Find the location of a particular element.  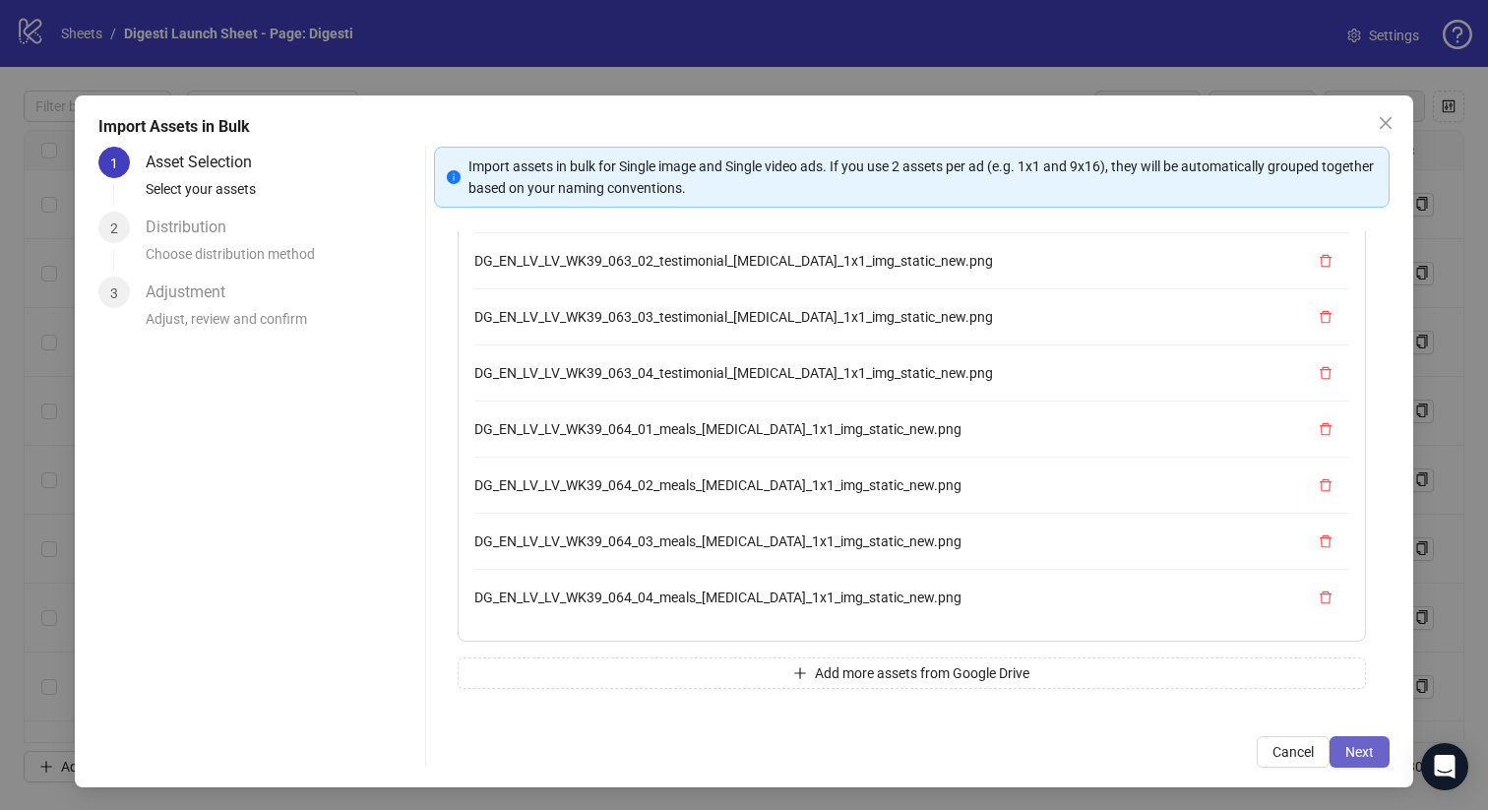

span: Add more assets from Google Drive is located at coordinates (922, 673).